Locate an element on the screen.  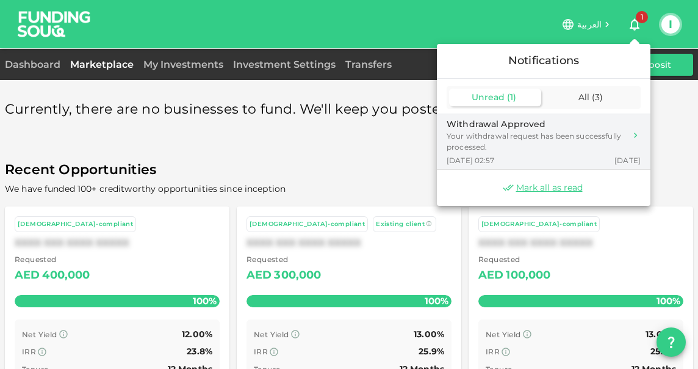
span: ( 1 ) is located at coordinates (512, 97).